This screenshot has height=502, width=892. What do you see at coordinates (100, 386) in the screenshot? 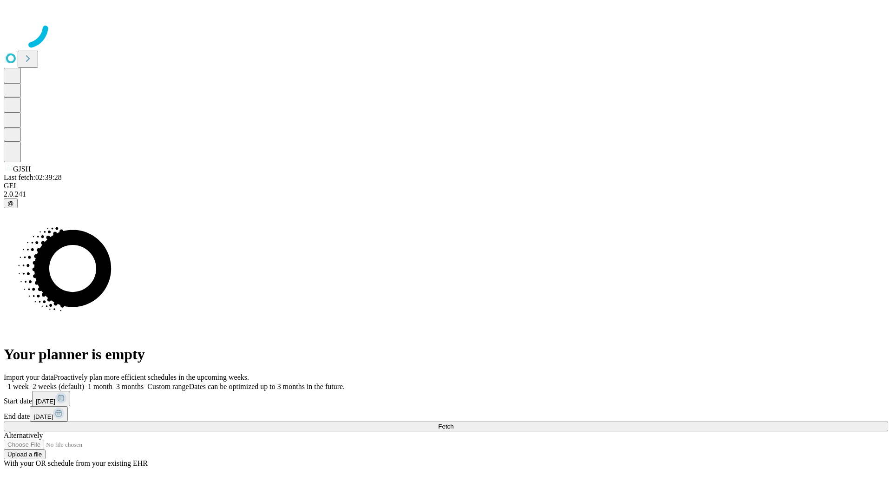
I see `span: 1 month` at bounding box center [100, 386].